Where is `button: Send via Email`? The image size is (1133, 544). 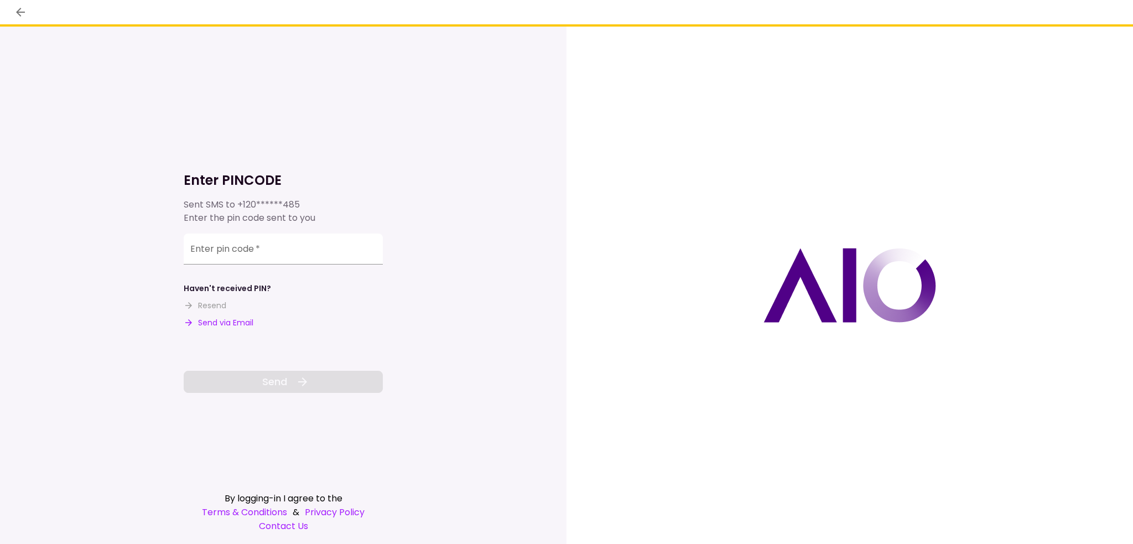 button: Send via Email is located at coordinates (219, 323).